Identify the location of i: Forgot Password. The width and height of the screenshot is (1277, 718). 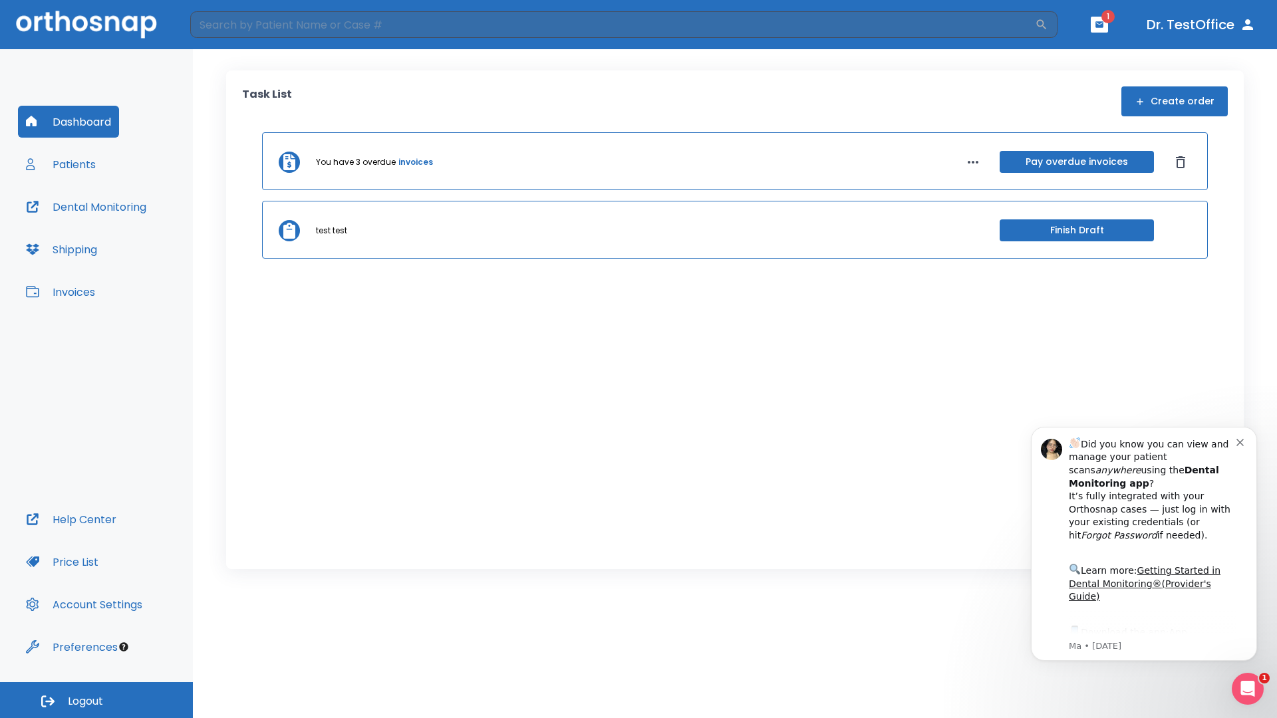
(108, 125).